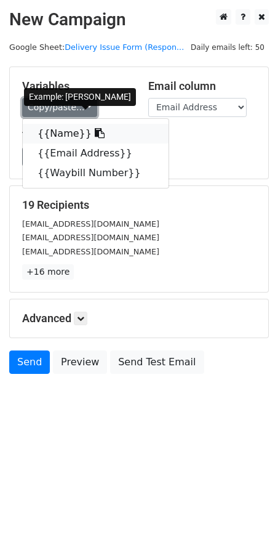  I want to click on a: {{Name}}, so click(95, 134).